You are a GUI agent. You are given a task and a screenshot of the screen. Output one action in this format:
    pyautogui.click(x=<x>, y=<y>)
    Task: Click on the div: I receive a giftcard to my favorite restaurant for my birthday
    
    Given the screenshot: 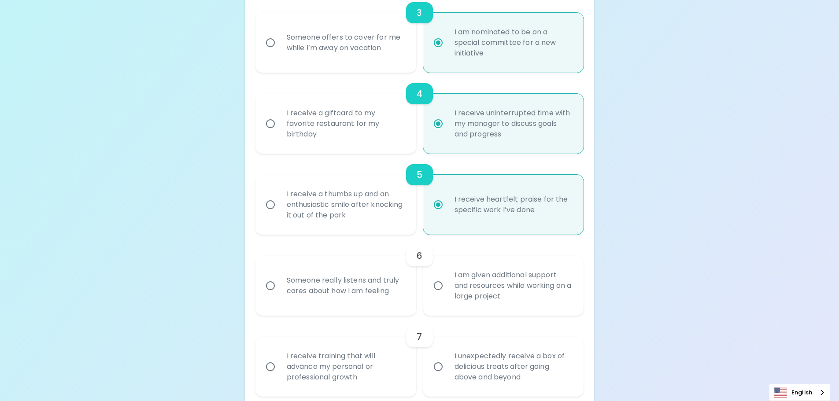 What is the action you would take?
    pyautogui.click(x=345, y=124)
    